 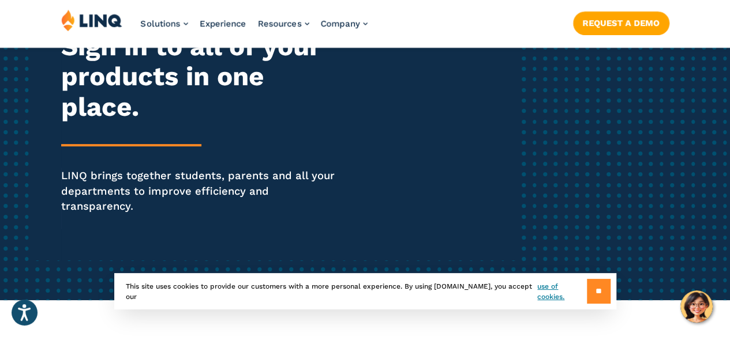 I want to click on span: Resources, so click(x=280, y=24).